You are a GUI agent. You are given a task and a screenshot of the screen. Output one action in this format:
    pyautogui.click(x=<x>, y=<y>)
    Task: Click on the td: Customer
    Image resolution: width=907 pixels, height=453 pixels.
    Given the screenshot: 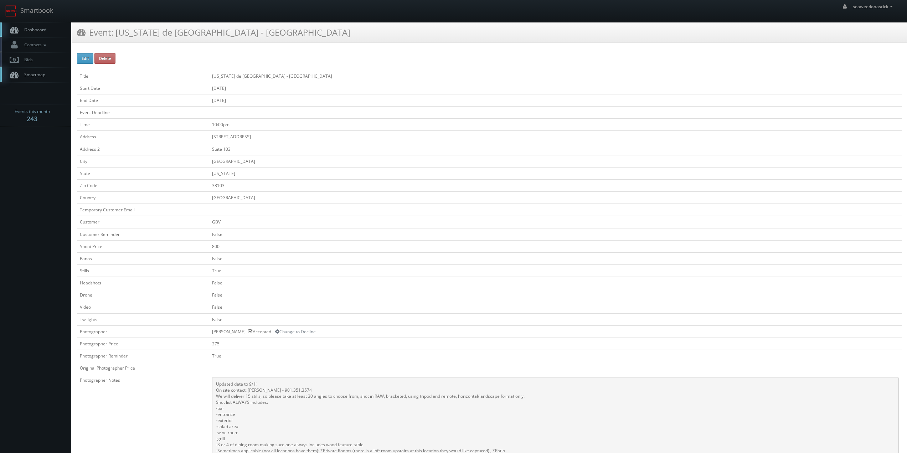 What is the action you would take?
    pyautogui.click(x=143, y=222)
    